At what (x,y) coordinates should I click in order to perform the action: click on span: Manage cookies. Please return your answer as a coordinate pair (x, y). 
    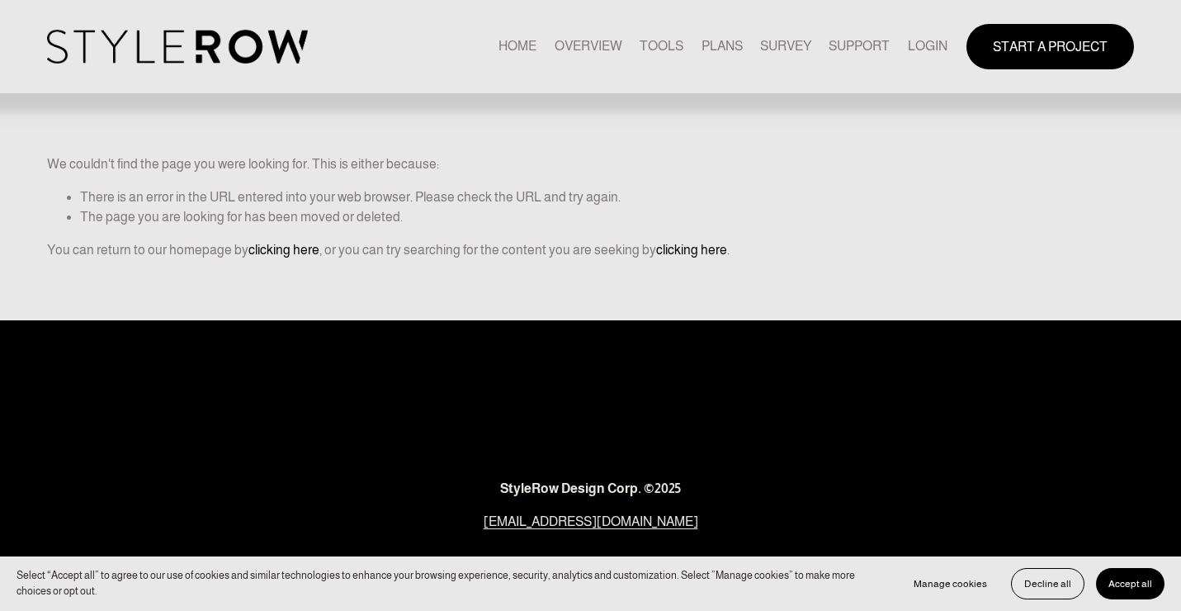
    Looking at the image, I should click on (950, 583).